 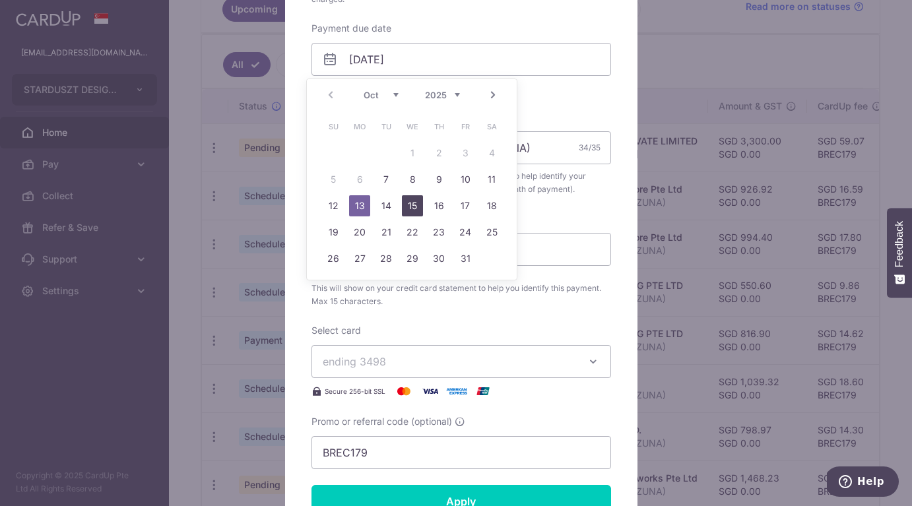 What do you see at coordinates (333, 206) in the screenshot?
I see `a: 12` at bounding box center [333, 206].